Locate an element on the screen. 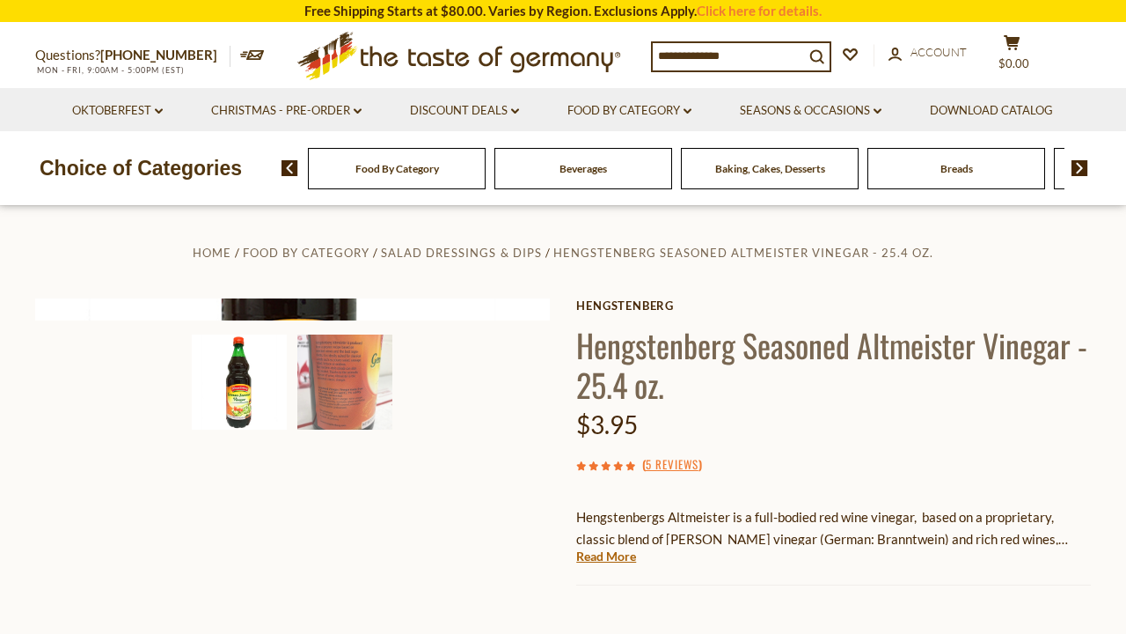  h1: Hengstenberg Seasoned Altmeister Vinegar - 25.4 oz. is located at coordinates (833, 364).